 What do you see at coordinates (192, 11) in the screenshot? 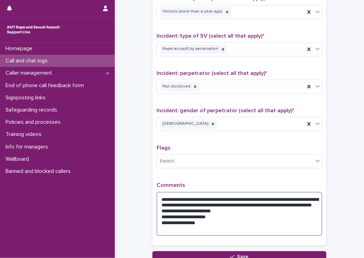
I see `div: Historic (more than a year ago)` at bounding box center [192, 11].